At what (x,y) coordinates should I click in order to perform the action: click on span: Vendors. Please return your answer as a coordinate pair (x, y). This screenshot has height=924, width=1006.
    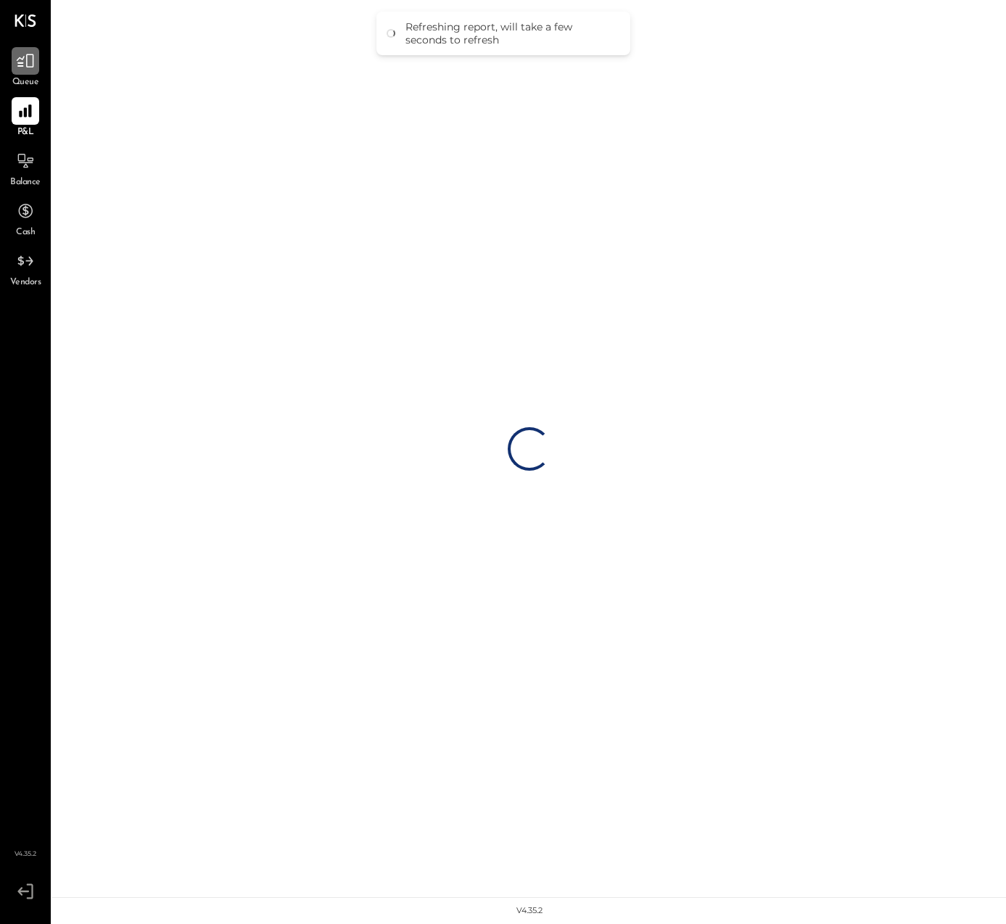
    Looking at the image, I should click on (25, 283).